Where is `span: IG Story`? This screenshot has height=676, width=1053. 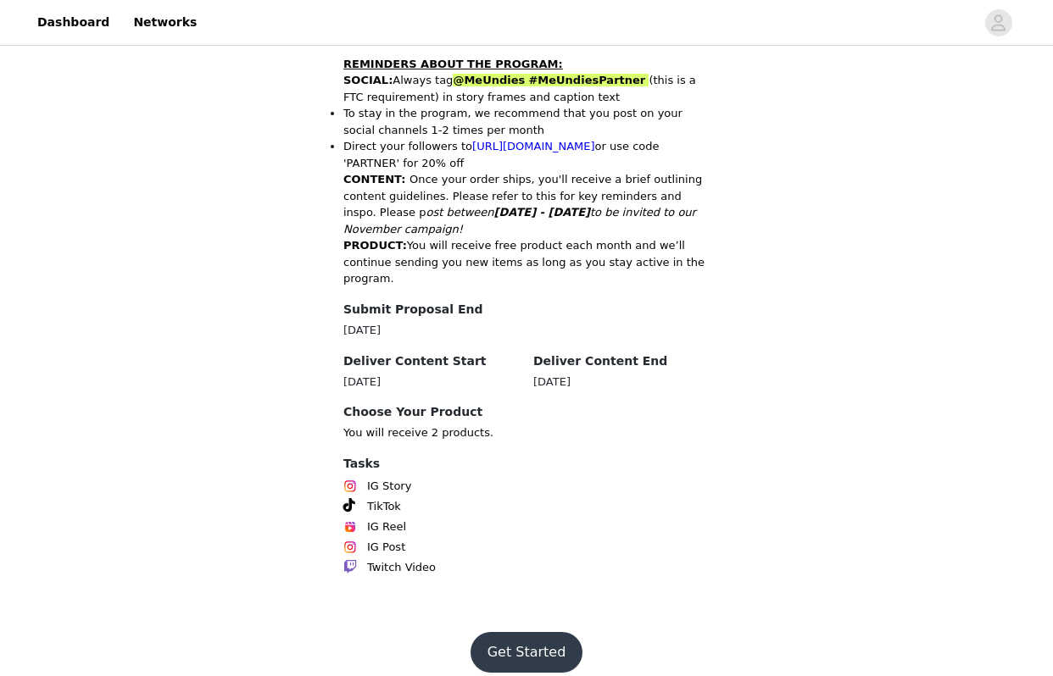 span: IG Story is located at coordinates (389, 487).